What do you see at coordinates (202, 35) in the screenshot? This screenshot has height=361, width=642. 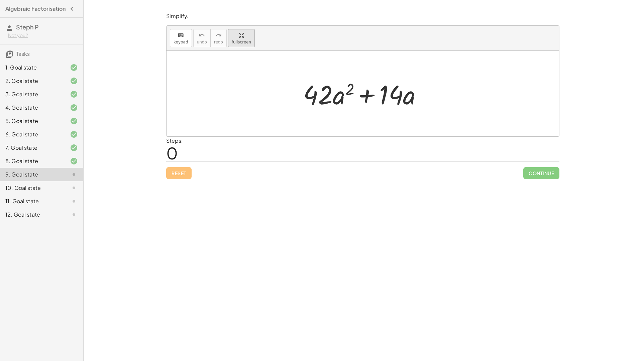 I see `i: undo` at bounding box center [202, 35].